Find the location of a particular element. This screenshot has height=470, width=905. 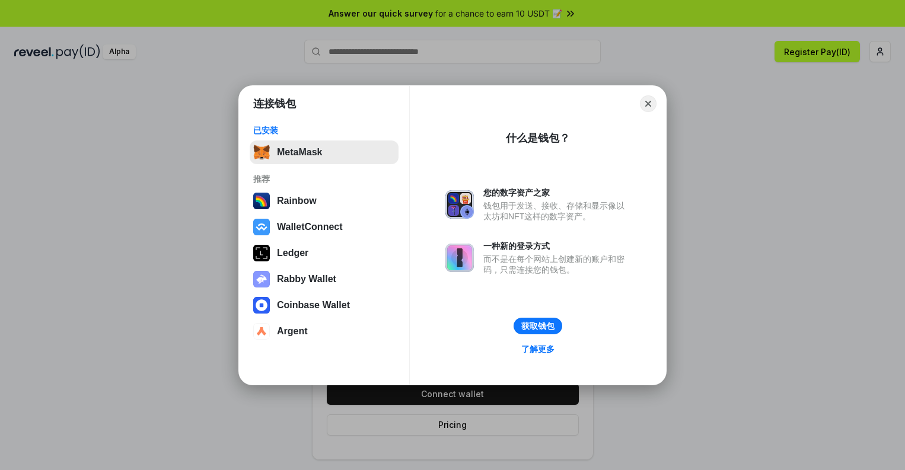

button: Rabby Wallet is located at coordinates (324, 279).